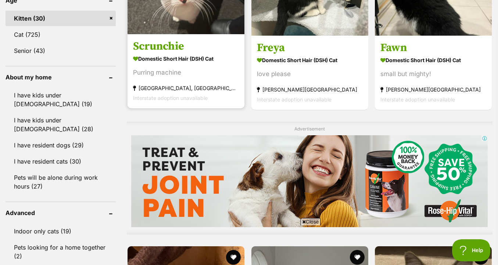 The height and width of the screenshot is (265, 498). Describe the element at coordinates (61, 18) in the screenshot. I see `a: Kitten (30)` at that location.